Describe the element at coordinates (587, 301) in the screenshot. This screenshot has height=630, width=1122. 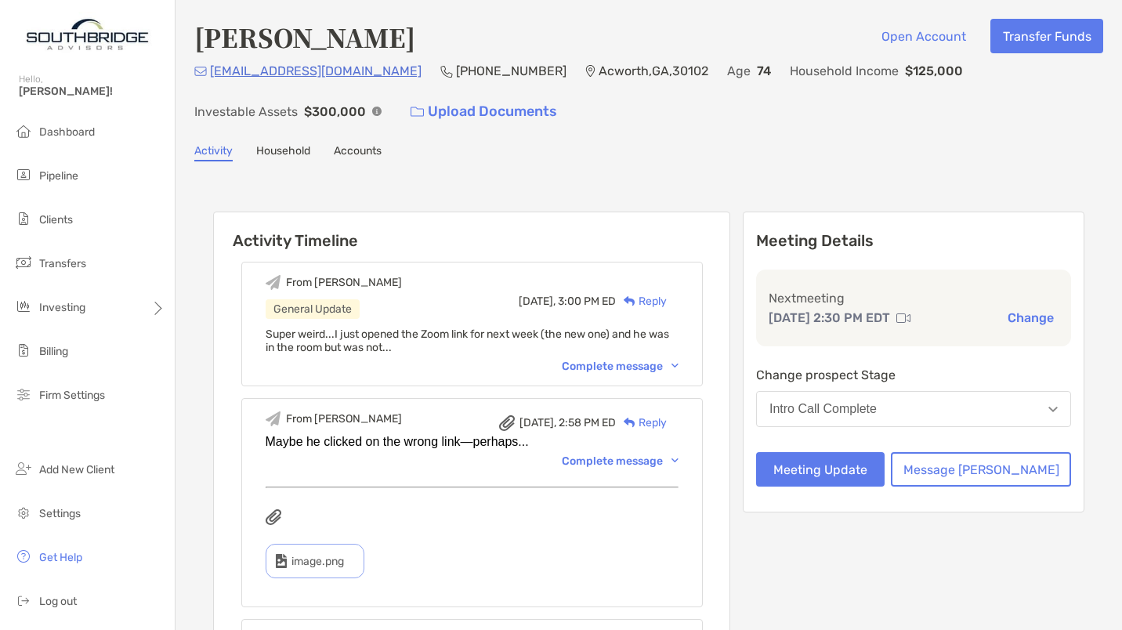
I see `span: 3:00 PM ED` at that location.